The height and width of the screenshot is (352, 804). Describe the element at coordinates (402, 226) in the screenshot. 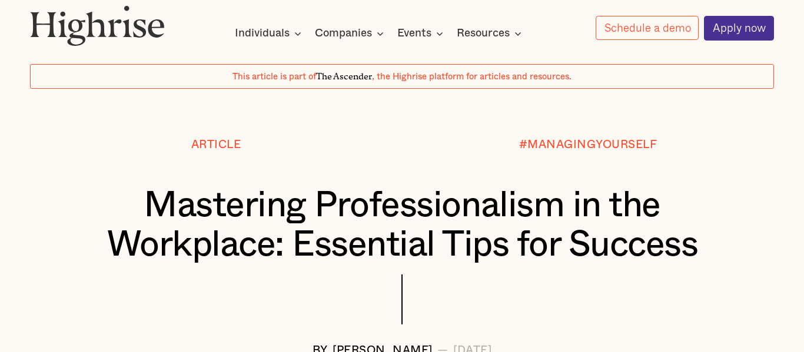

I see `h1: Mastering Professionalism in the Workplace: Essential Tips for Success` at that location.